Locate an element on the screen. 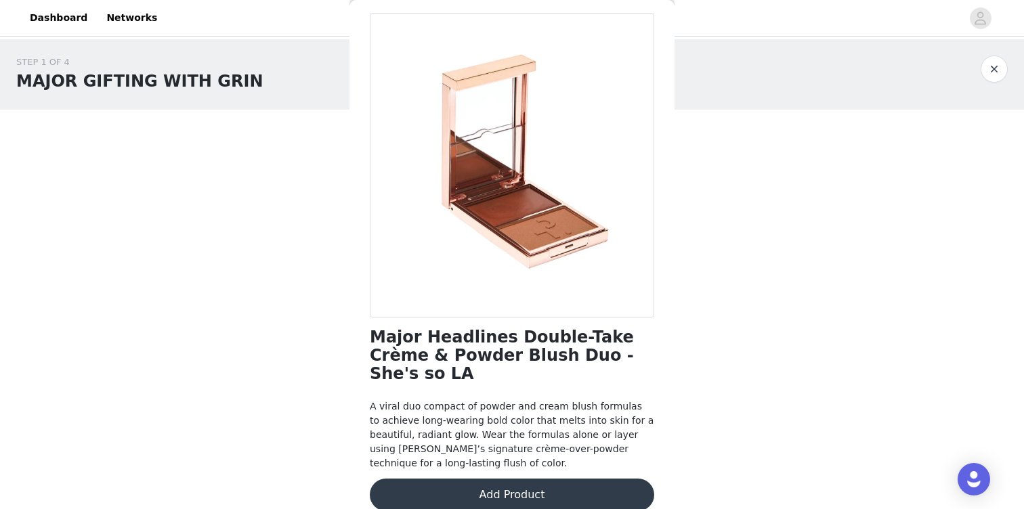 Image resolution: width=1024 pixels, height=509 pixels. div: STEP 1 OF 4 is located at coordinates (139, 62).